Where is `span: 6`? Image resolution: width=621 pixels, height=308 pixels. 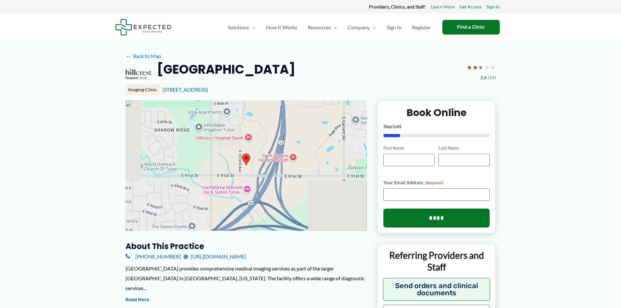
span: 6 is located at coordinates (400, 126).